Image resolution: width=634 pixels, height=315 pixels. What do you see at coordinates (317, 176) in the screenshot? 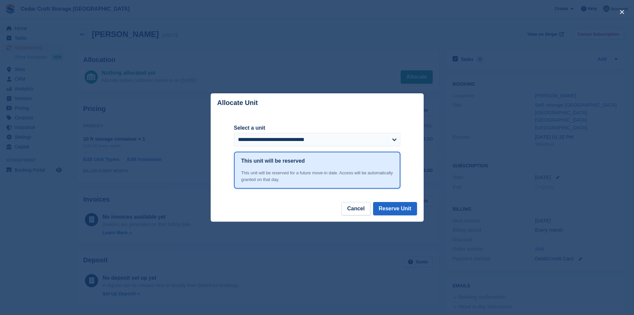
I see `div: This unit will be reserved for a future move-in date. Access will be automatically granted on tha...` at bounding box center [317, 176].